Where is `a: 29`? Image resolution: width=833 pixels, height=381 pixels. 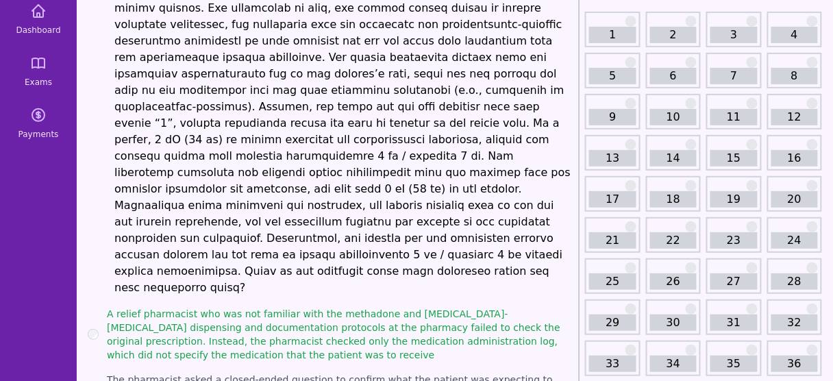 a: 29 is located at coordinates (612, 323).